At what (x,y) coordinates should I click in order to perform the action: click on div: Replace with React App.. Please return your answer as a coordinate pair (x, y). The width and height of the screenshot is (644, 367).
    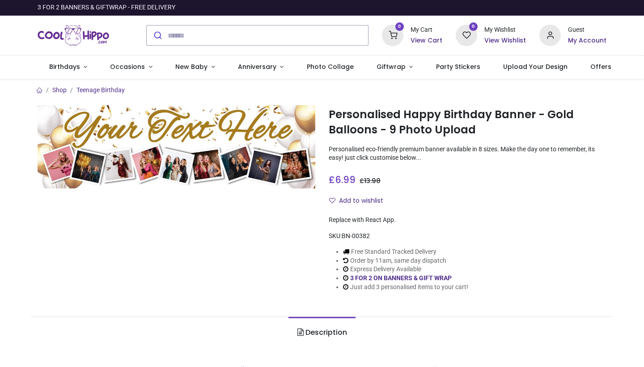
    Looking at the image, I should click on (467, 220).